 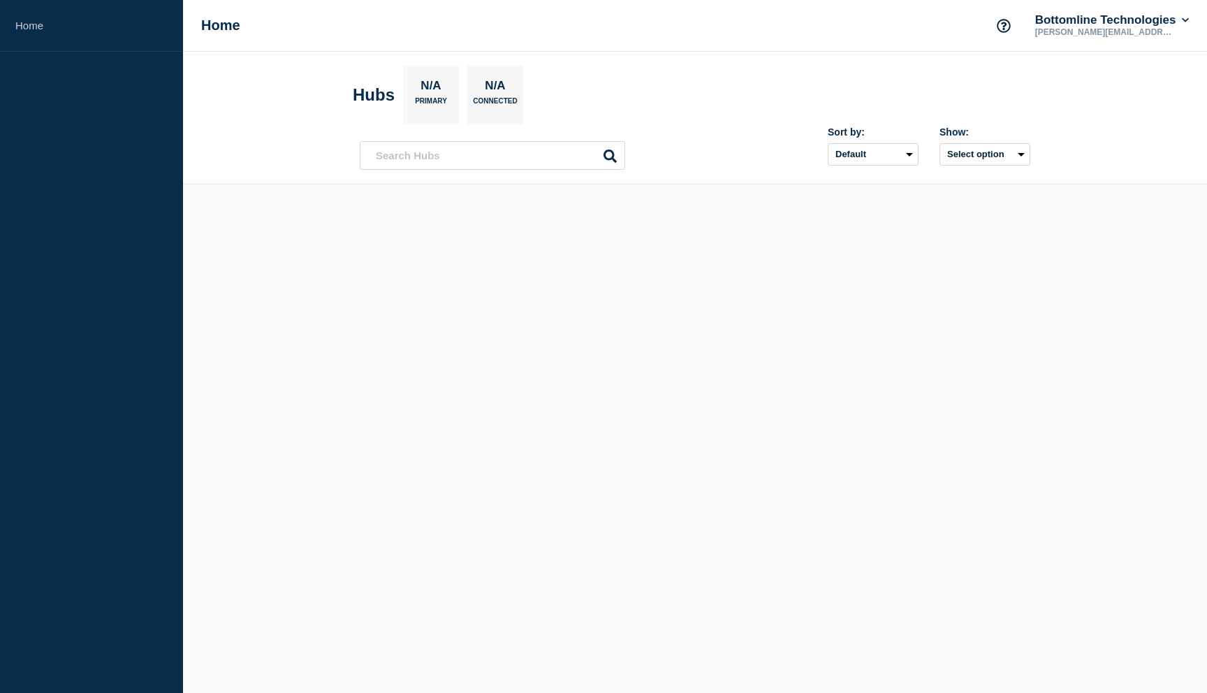 What do you see at coordinates (374, 95) in the screenshot?
I see `h2: Hubs` at bounding box center [374, 95].